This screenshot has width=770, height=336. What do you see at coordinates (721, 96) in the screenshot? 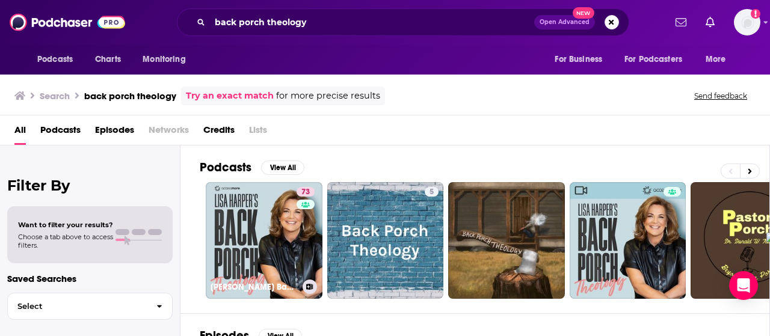
I see `button: Send feedback` at bounding box center [721, 96].